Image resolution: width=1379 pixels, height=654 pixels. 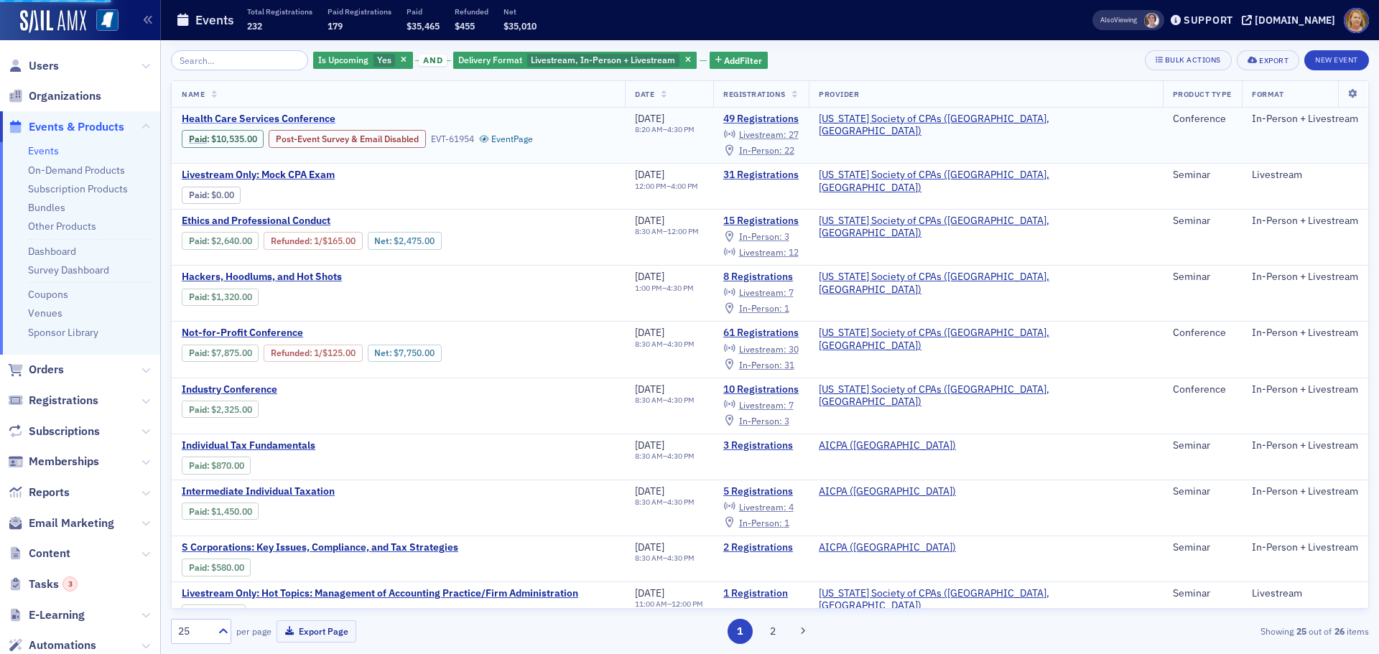 What do you see at coordinates (33, 66) in the screenshot?
I see `a: Users` at bounding box center [33, 66].